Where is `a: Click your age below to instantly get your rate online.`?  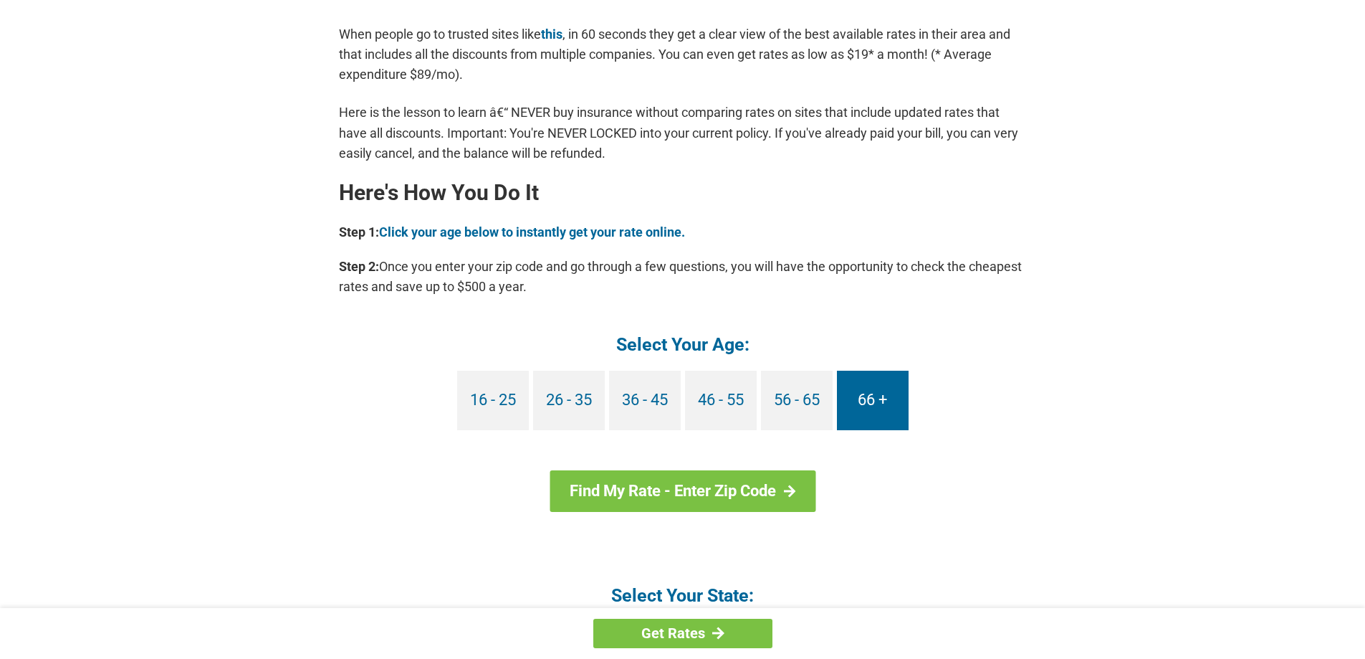 a: Click your age below to instantly get your rate online. is located at coordinates (532, 231).